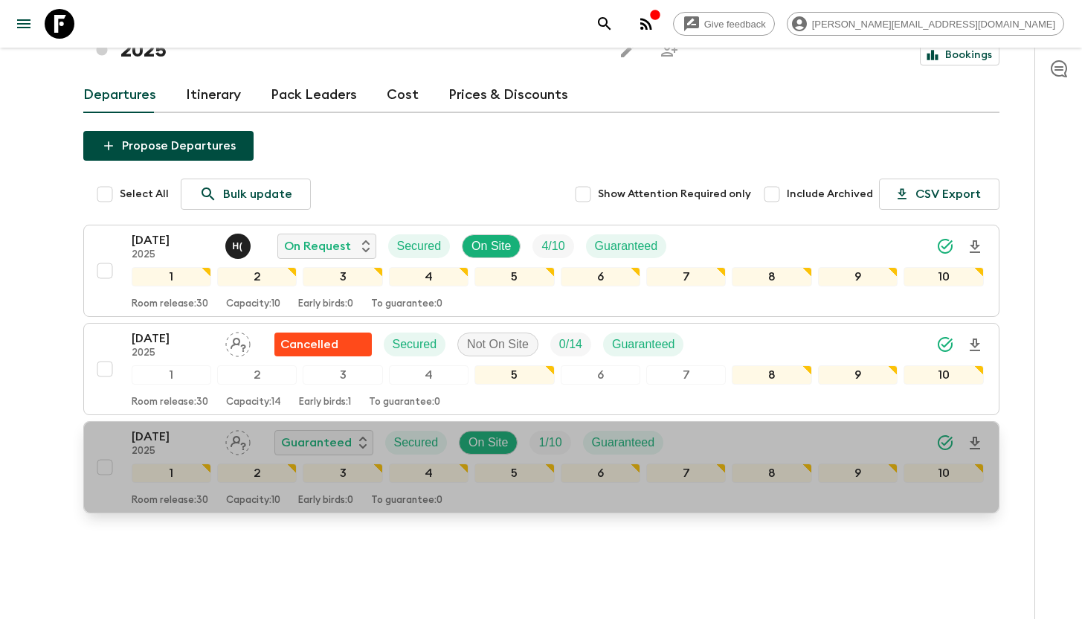  I want to click on p: Bulk update, so click(257, 194).